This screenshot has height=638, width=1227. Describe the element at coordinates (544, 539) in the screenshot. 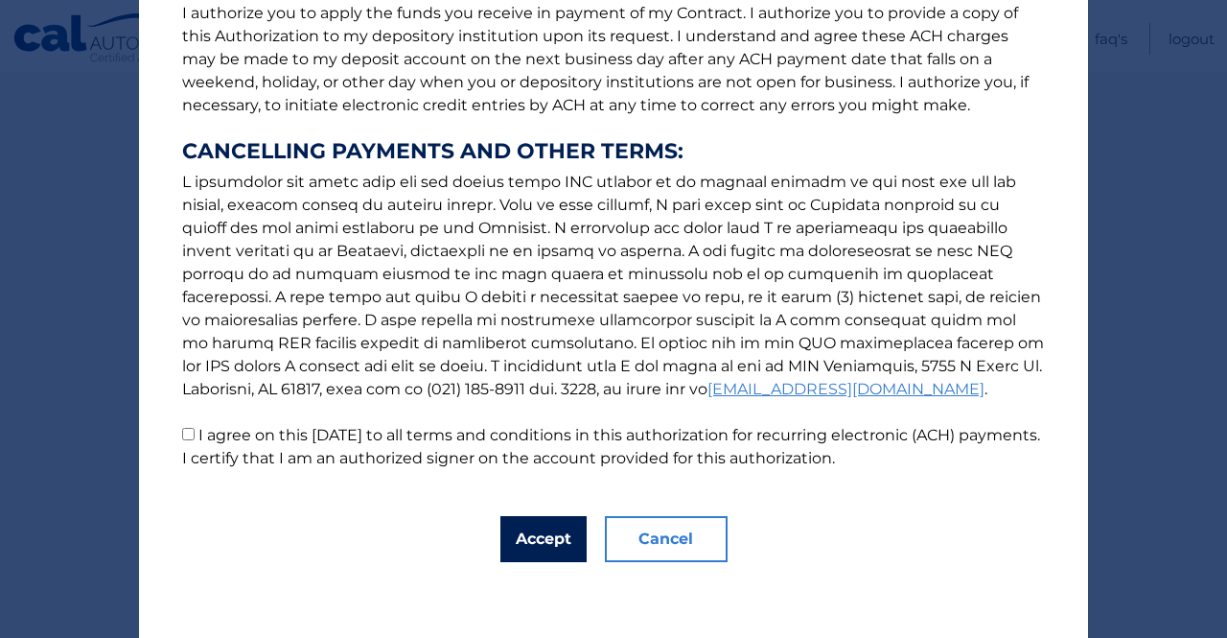

I see `button: Accept` at that location.